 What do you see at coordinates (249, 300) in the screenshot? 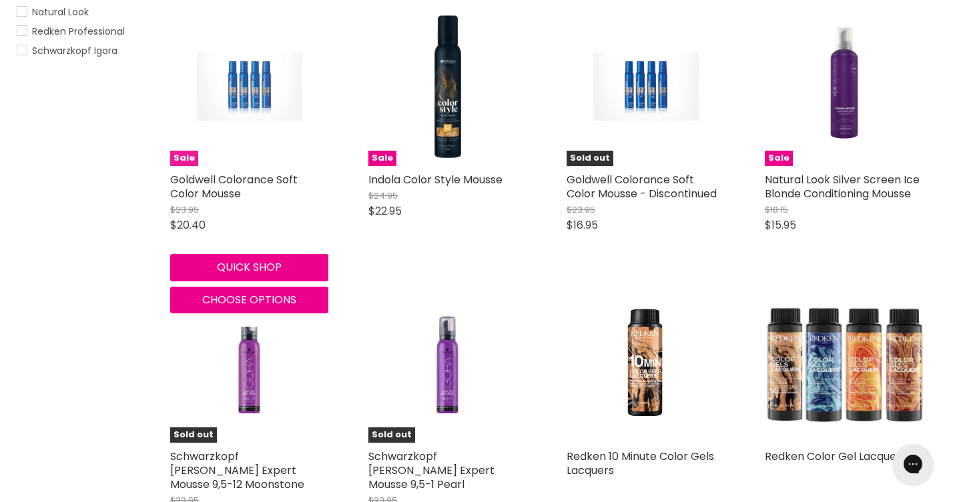
I see `span: Choose options` at bounding box center [249, 300].